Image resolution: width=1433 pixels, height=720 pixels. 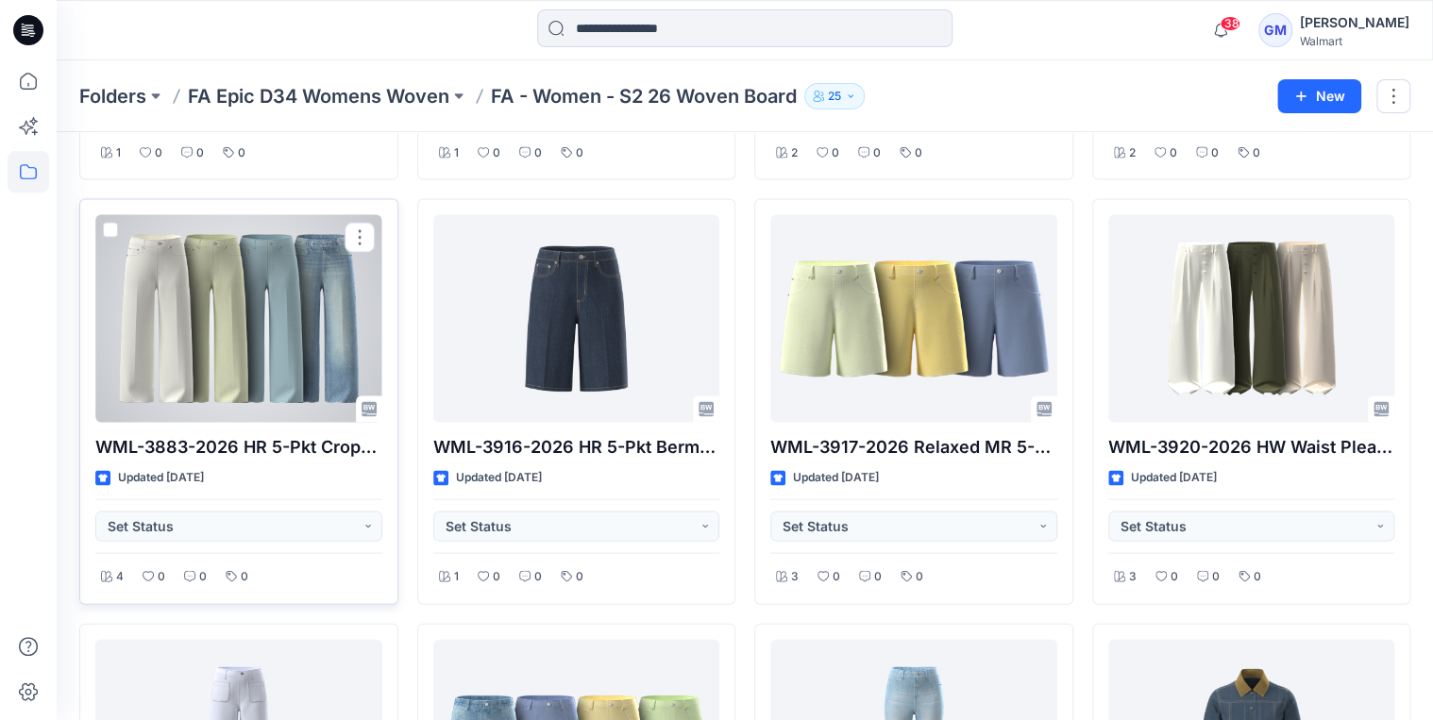 What do you see at coordinates (834, 96) in the screenshot?
I see `p: 25` at bounding box center [834, 96].